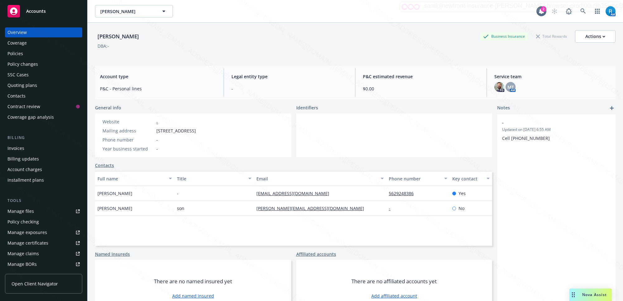 This screenshot has height=301, width=623. Describe the element at coordinates (468, 179) in the screenshot. I see `div: Key contact` at that location.